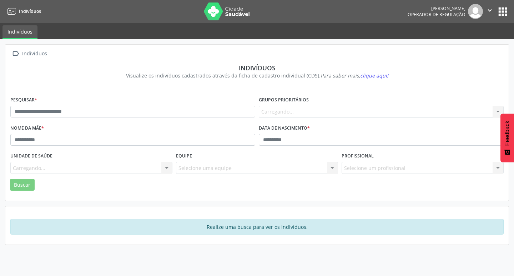 Image resolution: width=514 pixels, height=276 pixels. What do you see at coordinates (284, 100) in the screenshot?
I see `label: Grupos prioritários` at bounding box center [284, 100].